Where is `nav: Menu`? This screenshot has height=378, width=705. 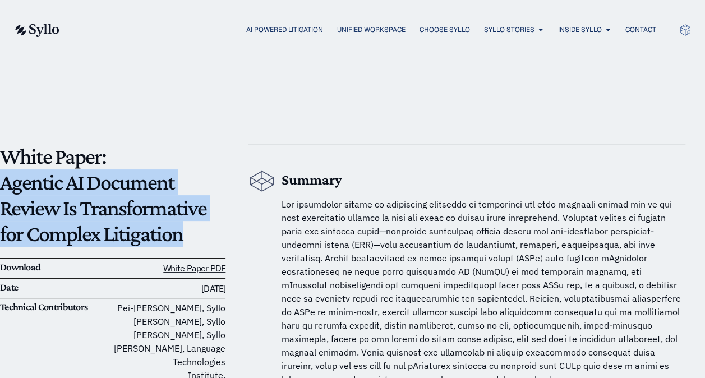
nav: Menu is located at coordinates (369, 30).